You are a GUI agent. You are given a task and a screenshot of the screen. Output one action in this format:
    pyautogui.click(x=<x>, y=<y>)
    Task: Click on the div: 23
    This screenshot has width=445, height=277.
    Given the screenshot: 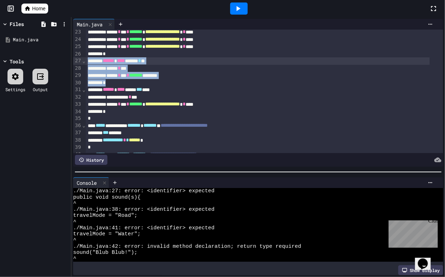 What is the action you would take?
    pyautogui.click(x=77, y=32)
    